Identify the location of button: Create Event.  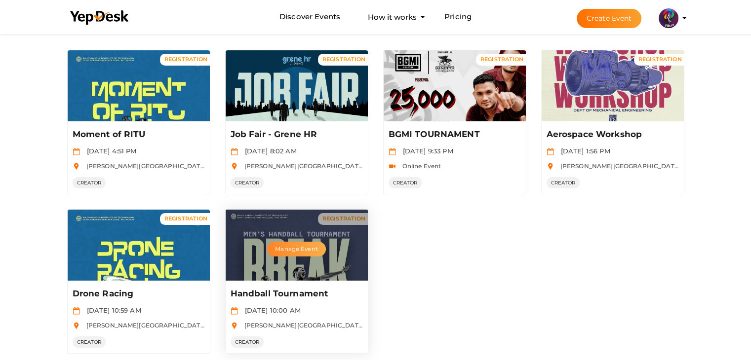
(609, 18).